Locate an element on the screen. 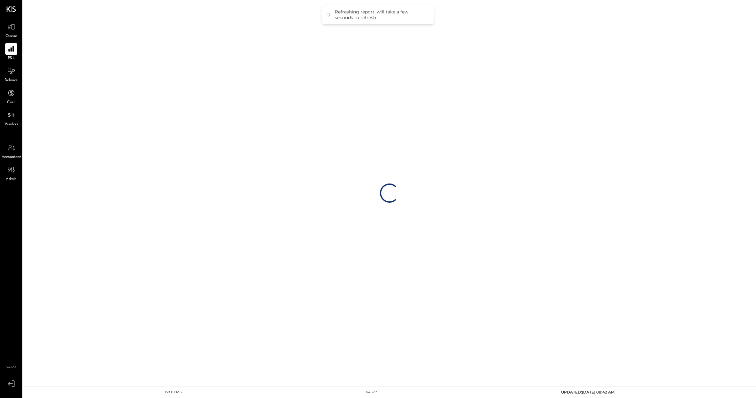 This screenshot has height=398, width=756. a: Cash is located at coordinates (11, 96).